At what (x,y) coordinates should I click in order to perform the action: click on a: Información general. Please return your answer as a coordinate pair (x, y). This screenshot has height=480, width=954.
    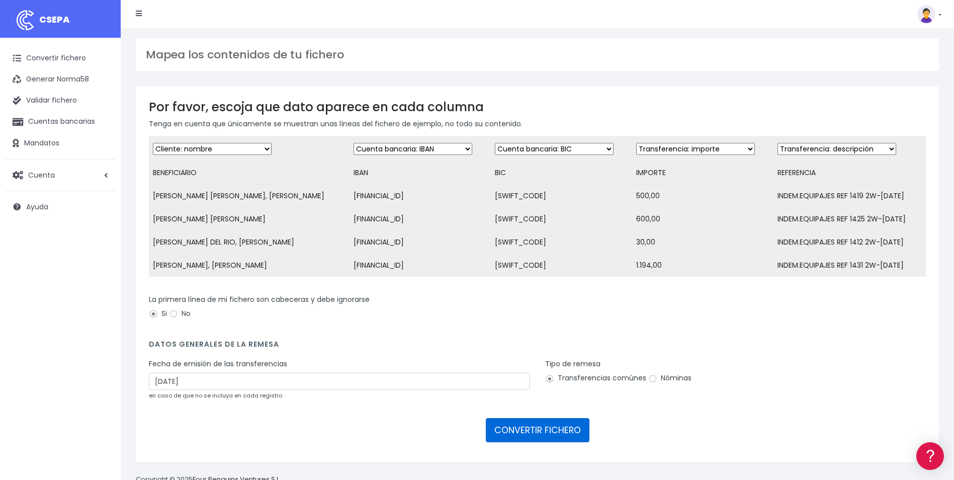
    Looking at the image, I should click on (101, 93).